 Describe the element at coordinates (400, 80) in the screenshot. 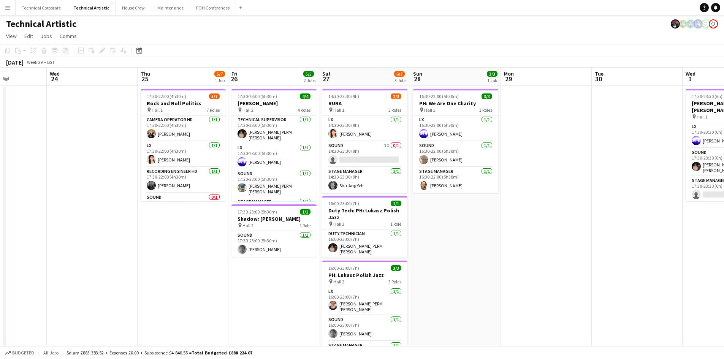

I see `div: 3 Jobs` at that location.